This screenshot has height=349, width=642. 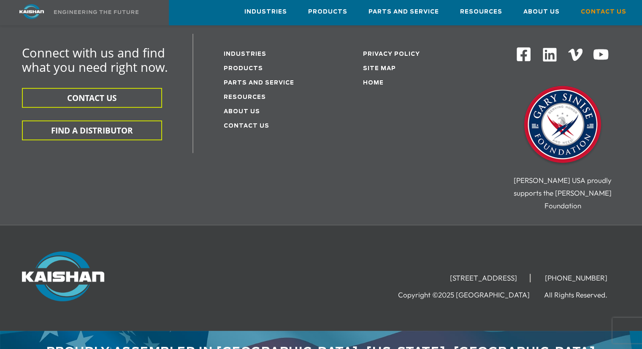 I want to click on span: About Us, so click(x=542, y=12).